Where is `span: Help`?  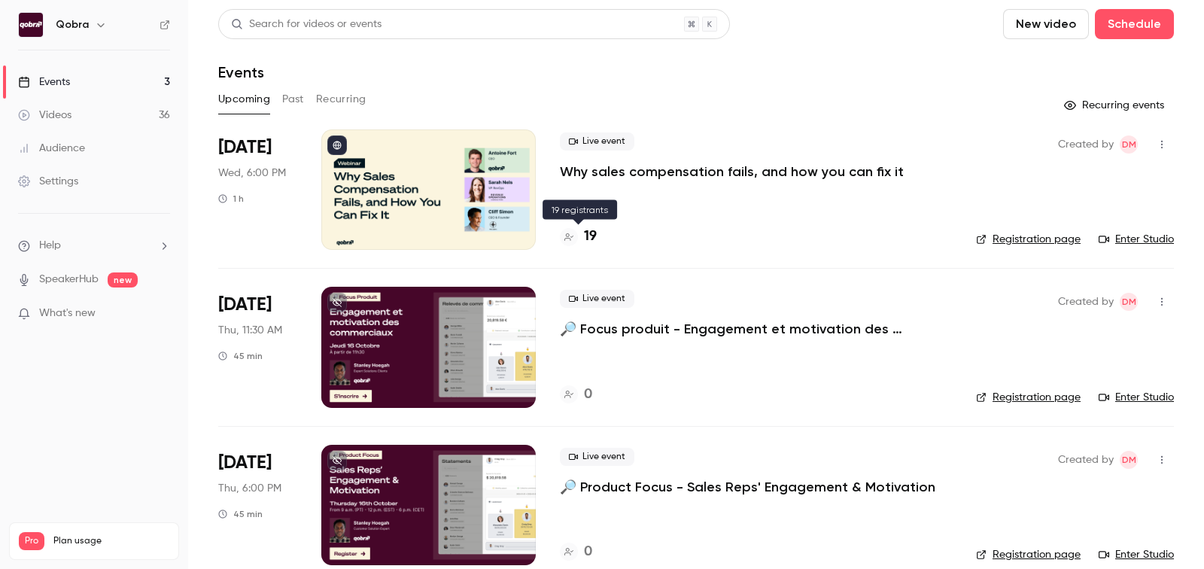 span: Help is located at coordinates (50, 245).